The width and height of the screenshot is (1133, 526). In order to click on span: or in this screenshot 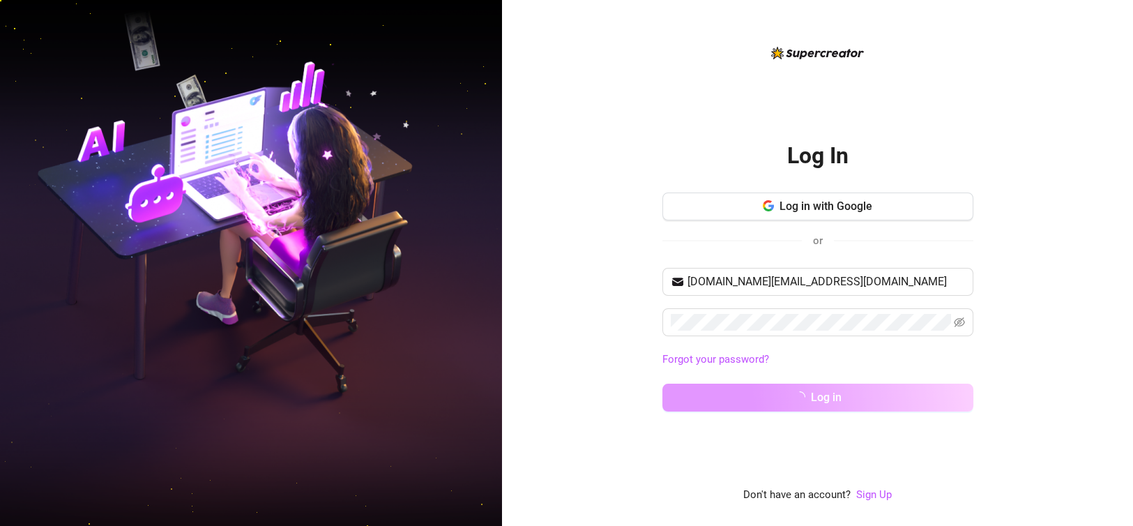, I will do `click(818, 241)`.